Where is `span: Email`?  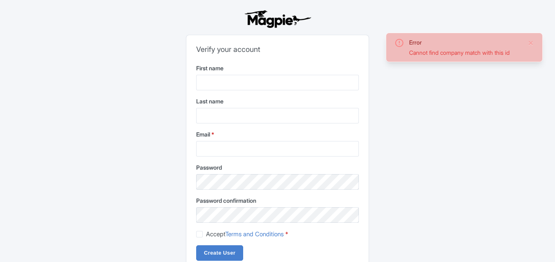
span: Email is located at coordinates (203, 134).